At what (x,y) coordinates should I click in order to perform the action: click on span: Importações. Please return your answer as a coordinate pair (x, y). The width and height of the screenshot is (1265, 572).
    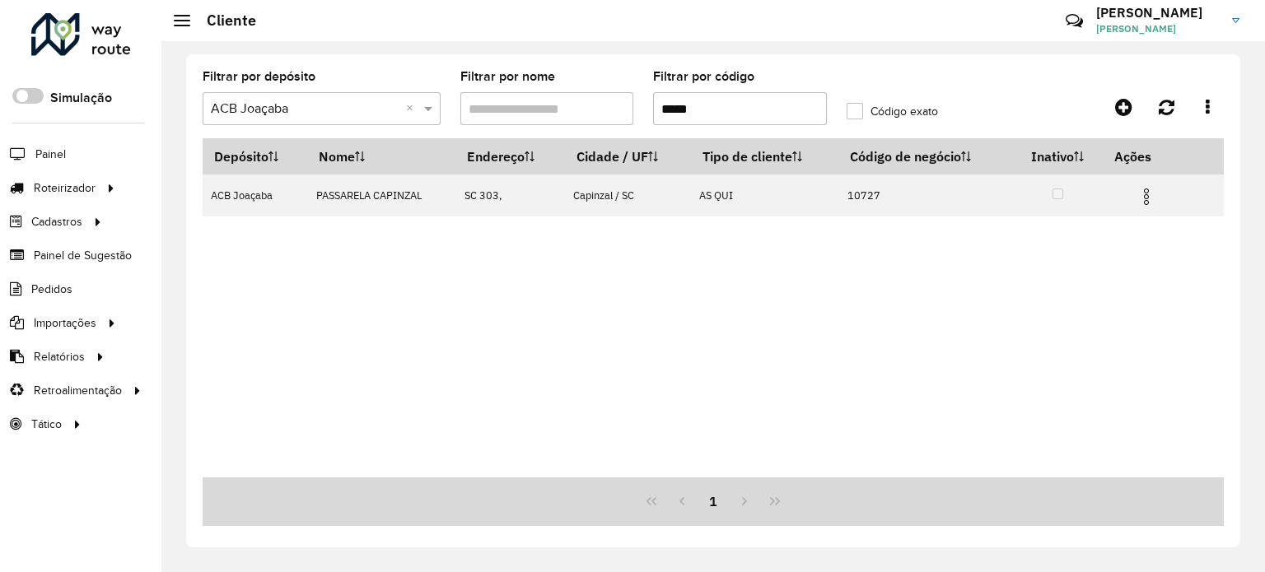
    Looking at the image, I should click on (65, 323).